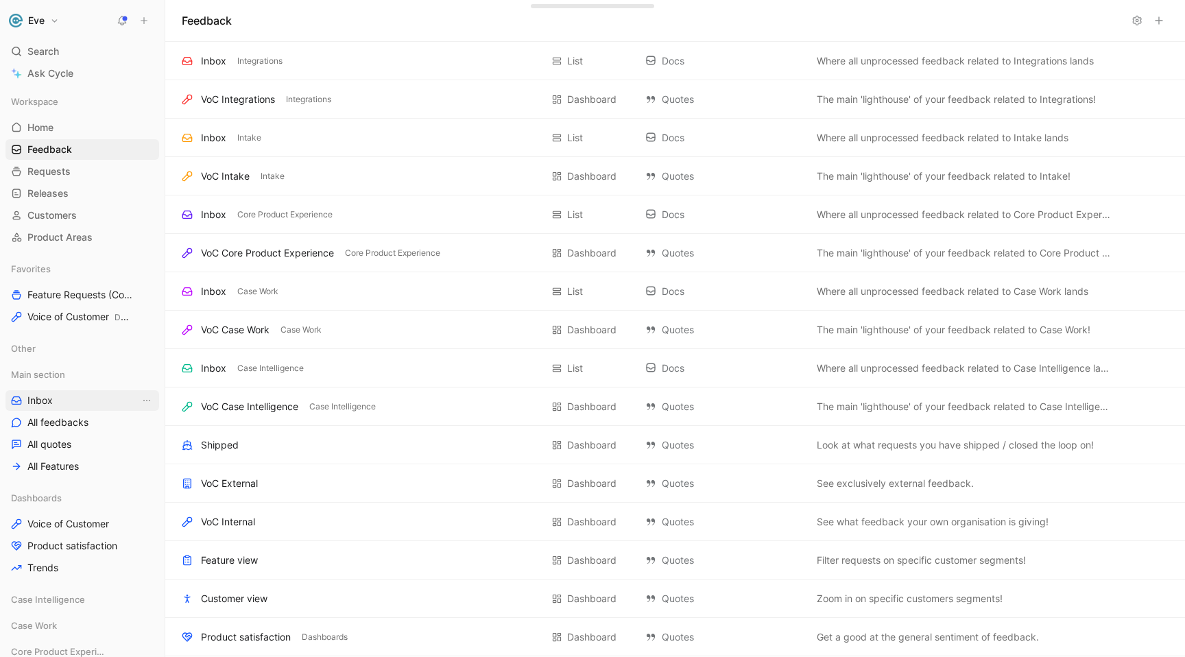  What do you see at coordinates (72, 546) in the screenshot?
I see `span: Product satisfaction` at bounding box center [72, 546].